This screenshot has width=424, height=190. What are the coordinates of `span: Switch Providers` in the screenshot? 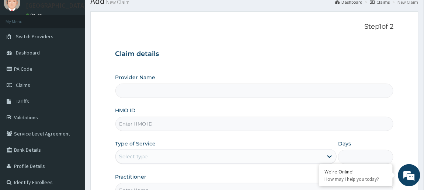 It's located at (35, 37).